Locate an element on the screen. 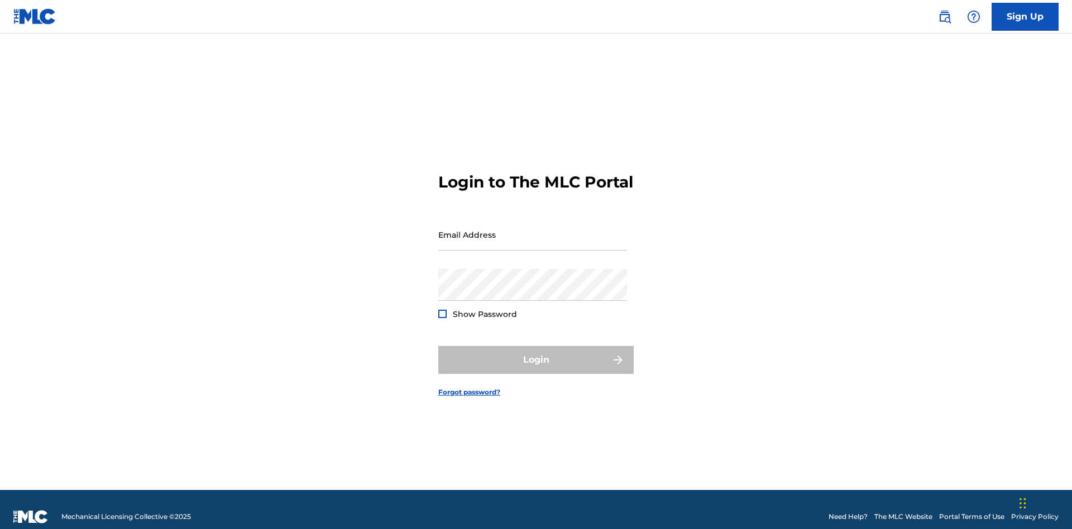 This screenshot has width=1072, height=529. img: logo is located at coordinates (31, 517).